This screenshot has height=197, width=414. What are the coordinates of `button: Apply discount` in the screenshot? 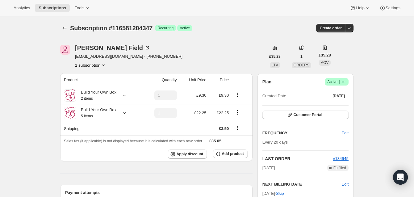 It's located at (188, 154).